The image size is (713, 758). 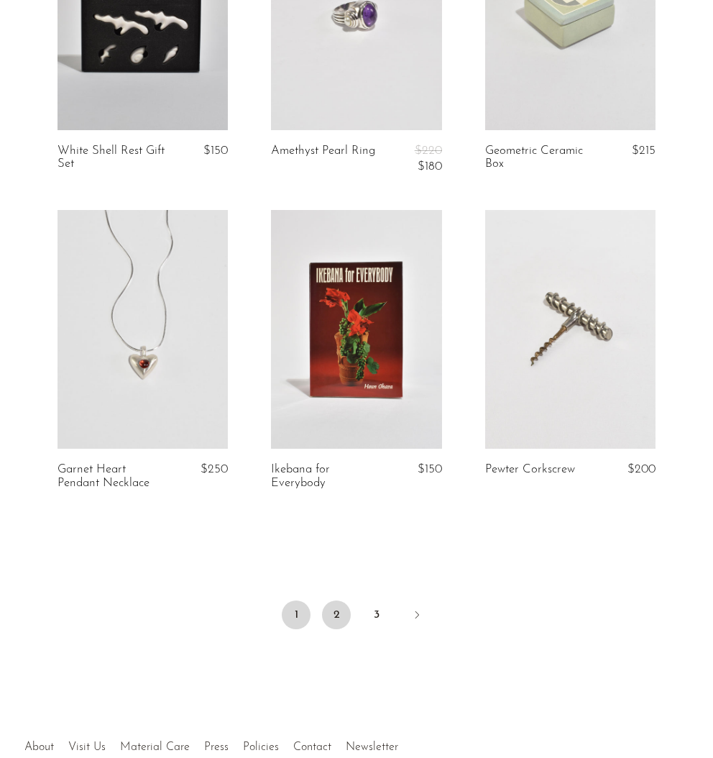 What do you see at coordinates (296, 615) in the screenshot?
I see `span: 1` at bounding box center [296, 615].